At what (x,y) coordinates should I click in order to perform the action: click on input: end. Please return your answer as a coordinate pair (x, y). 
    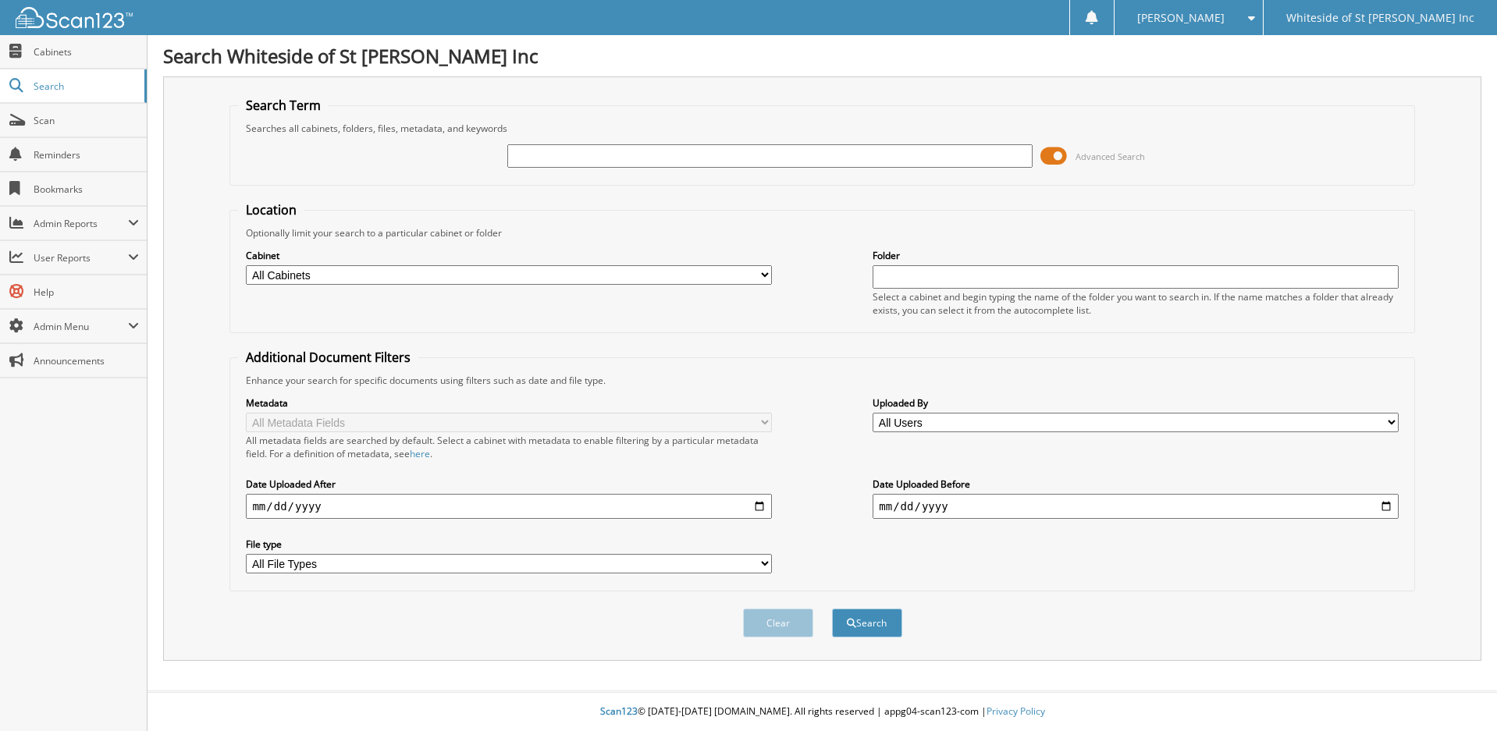
    Looking at the image, I should click on (1135, 506).